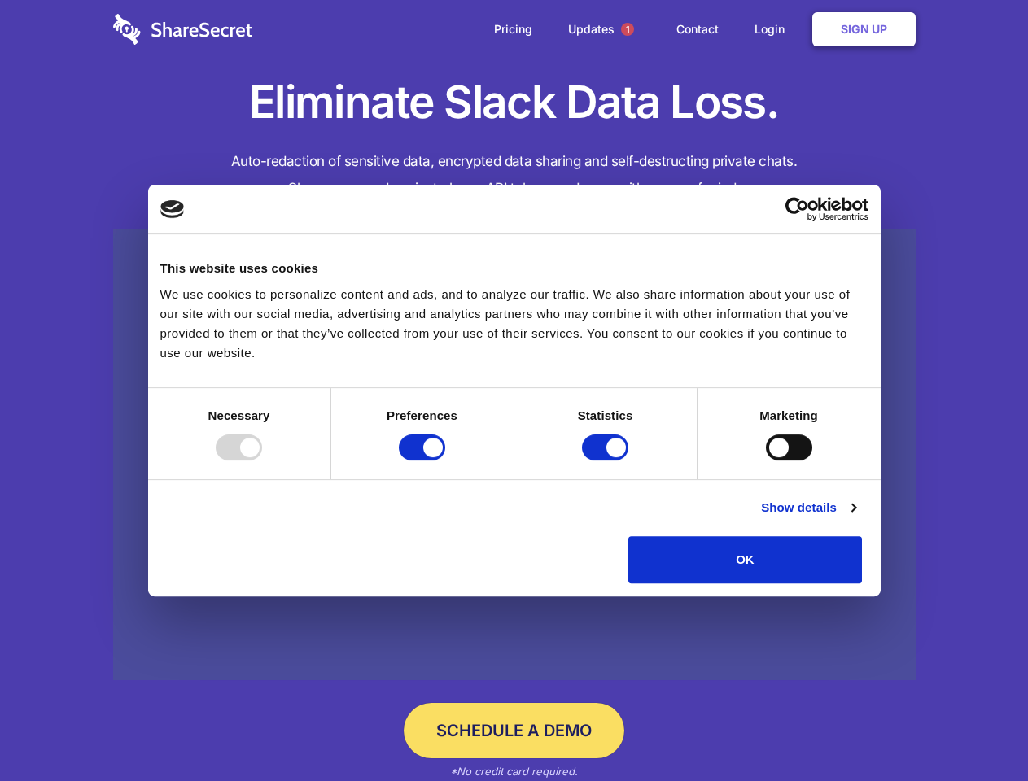 The width and height of the screenshot is (1028, 781). Describe the element at coordinates (745, 560) in the screenshot. I see `button: OK` at that location.